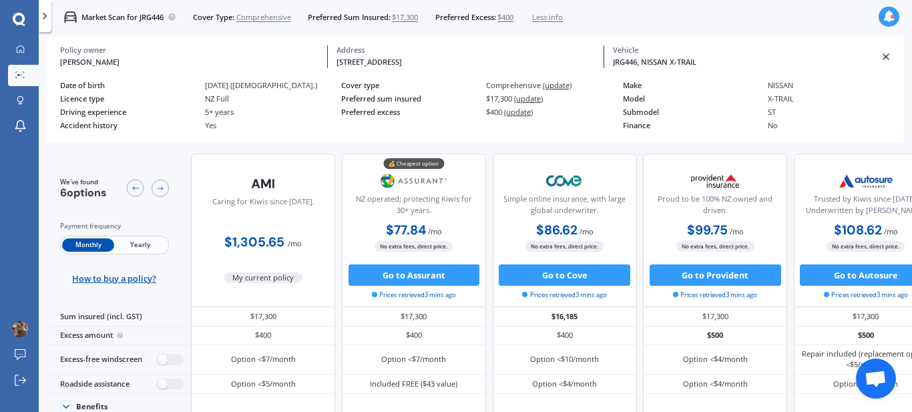 The height and width of the screenshot is (412, 912). I want to click on b: $77.84, so click(406, 230).